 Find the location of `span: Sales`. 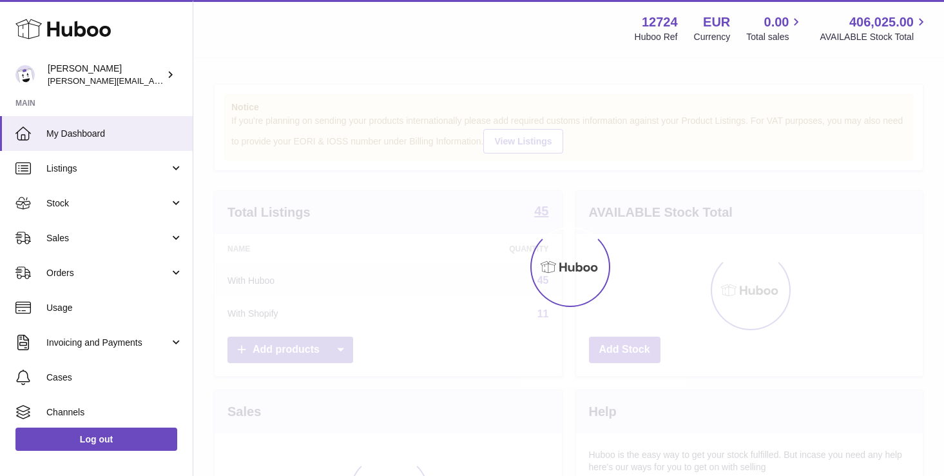

span: Sales is located at coordinates (108, 238).